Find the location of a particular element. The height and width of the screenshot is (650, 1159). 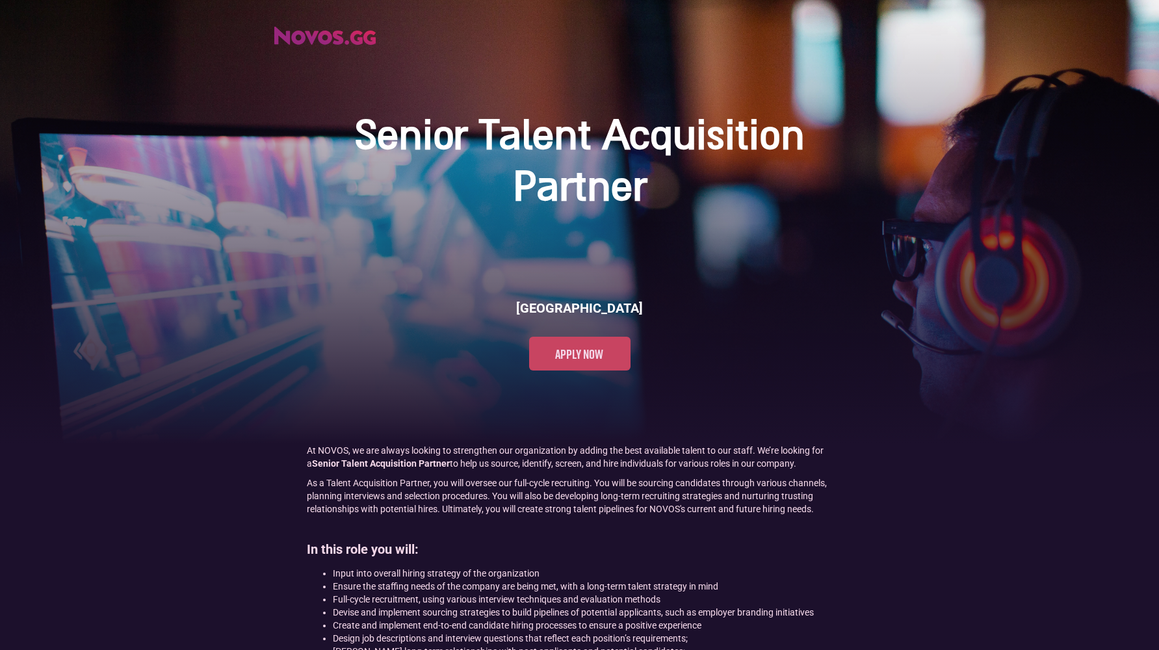

li: Devise and implement sourcing strategies to build pipelines of potential applicants, such as empl... is located at coordinates (593, 612).